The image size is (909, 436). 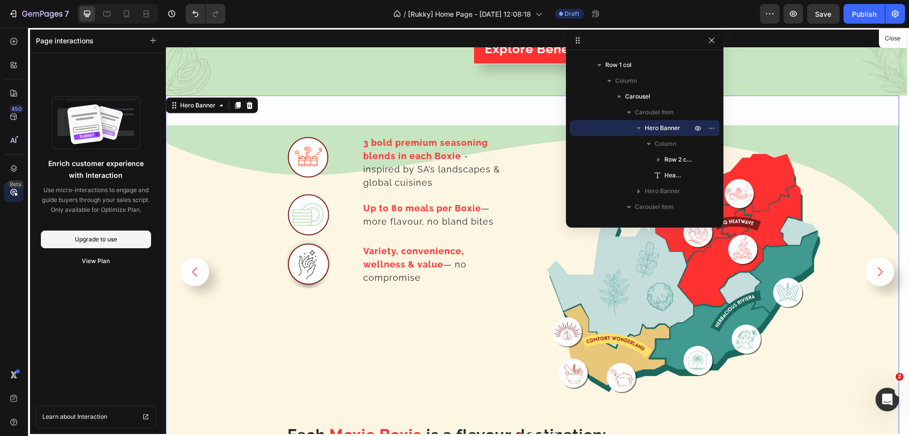 What do you see at coordinates (864, 14) in the screenshot?
I see `button: Publish` at bounding box center [864, 14].